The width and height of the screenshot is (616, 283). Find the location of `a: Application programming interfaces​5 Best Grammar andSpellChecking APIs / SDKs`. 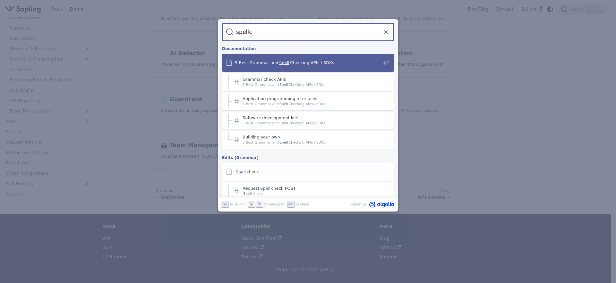

a: Application programming interfaces​5 Best Grammar andSpellChecking APIs / SDKs is located at coordinates (308, 101).